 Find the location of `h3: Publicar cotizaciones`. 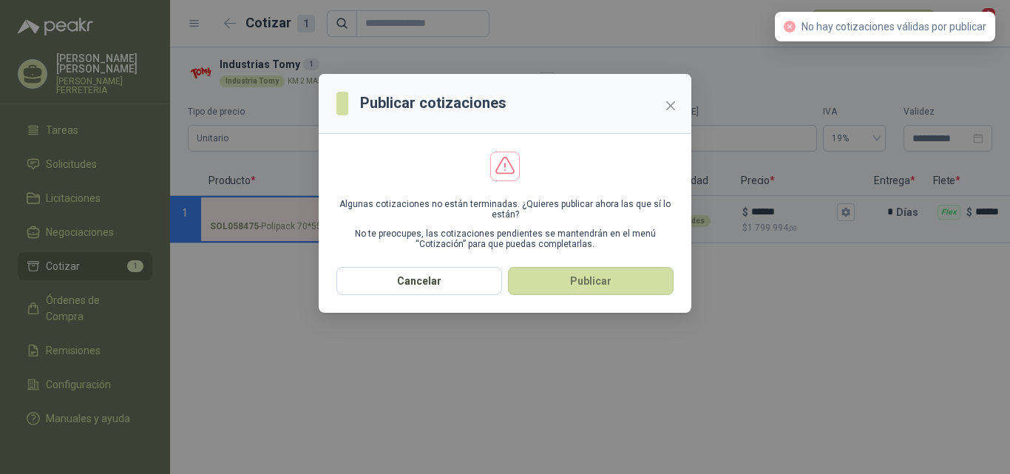

h3: Publicar cotizaciones is located at coordinates (433, 103).